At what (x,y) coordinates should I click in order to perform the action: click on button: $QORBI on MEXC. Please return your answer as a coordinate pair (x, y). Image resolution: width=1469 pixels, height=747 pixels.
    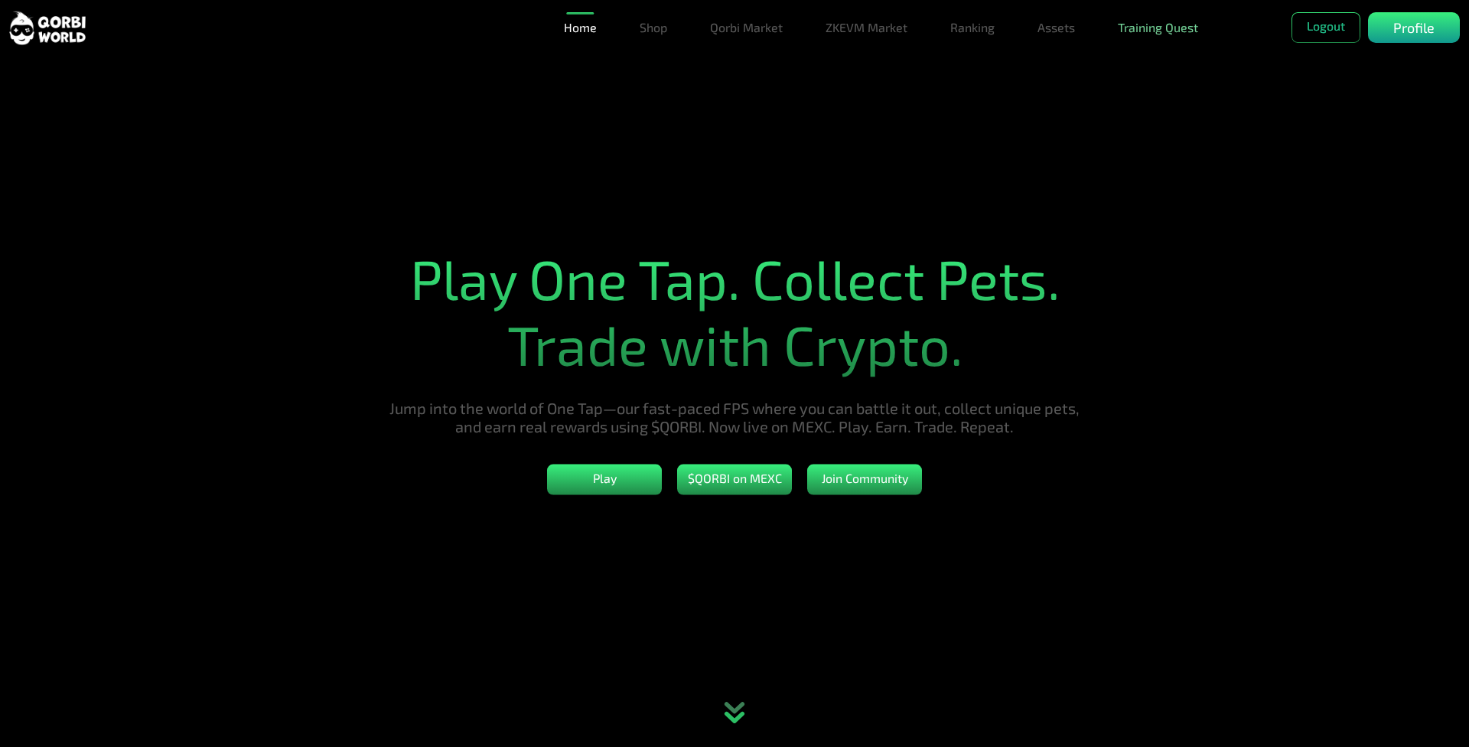
    Looking at the image, I should click on (734, 479).